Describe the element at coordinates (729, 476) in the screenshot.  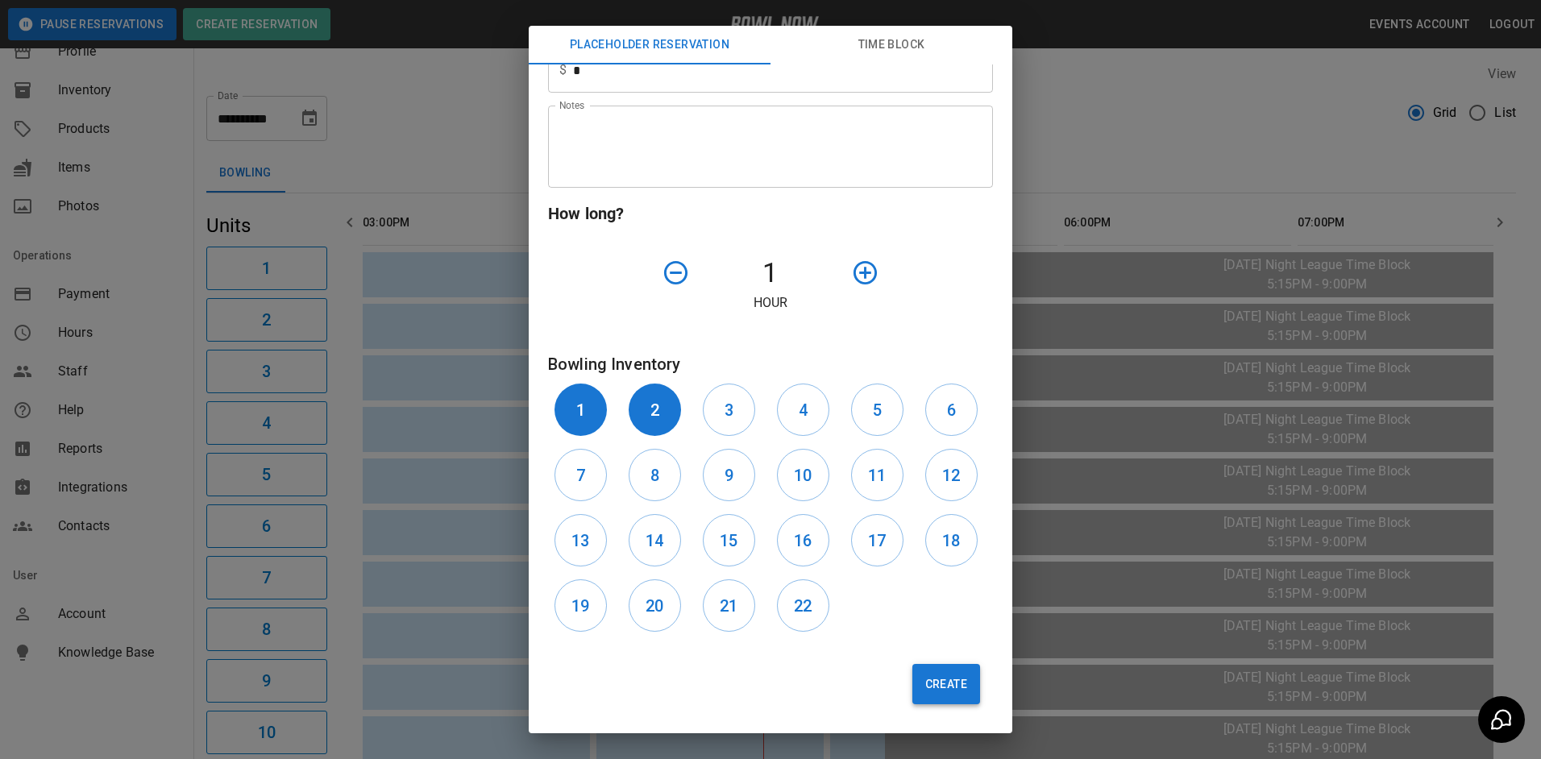
I see `h6: 9` at that location.